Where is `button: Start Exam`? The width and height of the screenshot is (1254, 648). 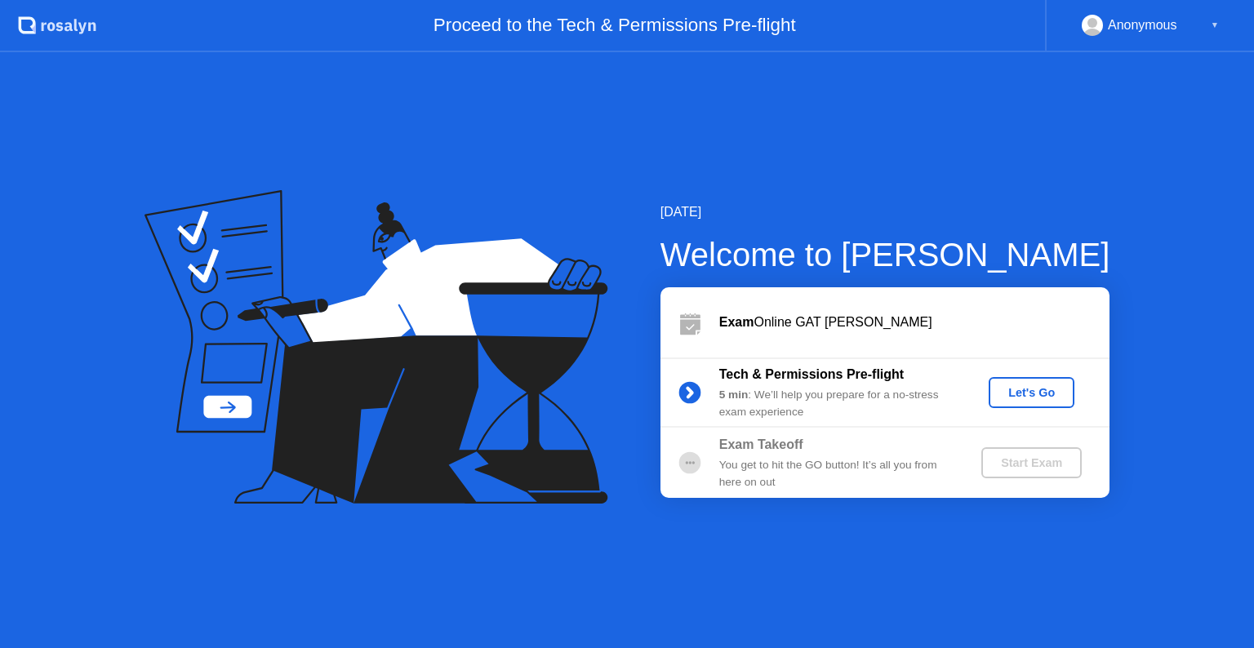 button: Start Exam is located at coordinates (1031, 463).